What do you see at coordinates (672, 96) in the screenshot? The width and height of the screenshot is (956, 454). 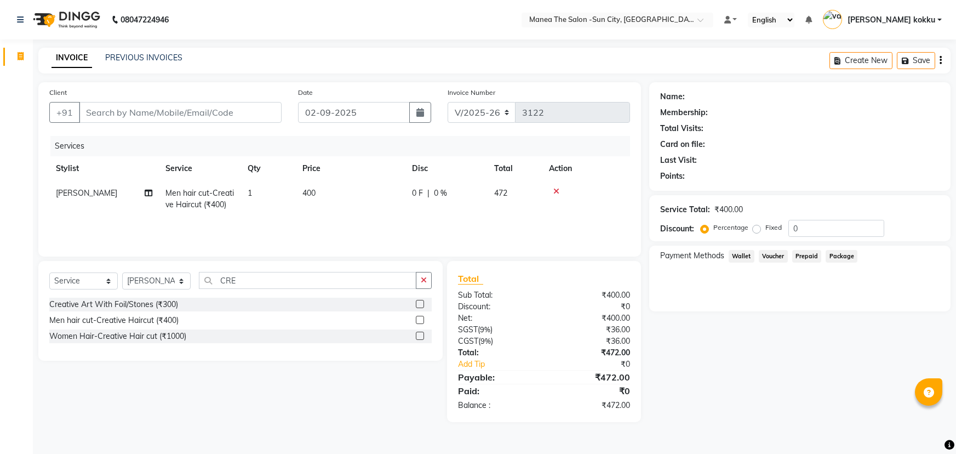 I see `div: Name:` at bounding box center [672, 96].